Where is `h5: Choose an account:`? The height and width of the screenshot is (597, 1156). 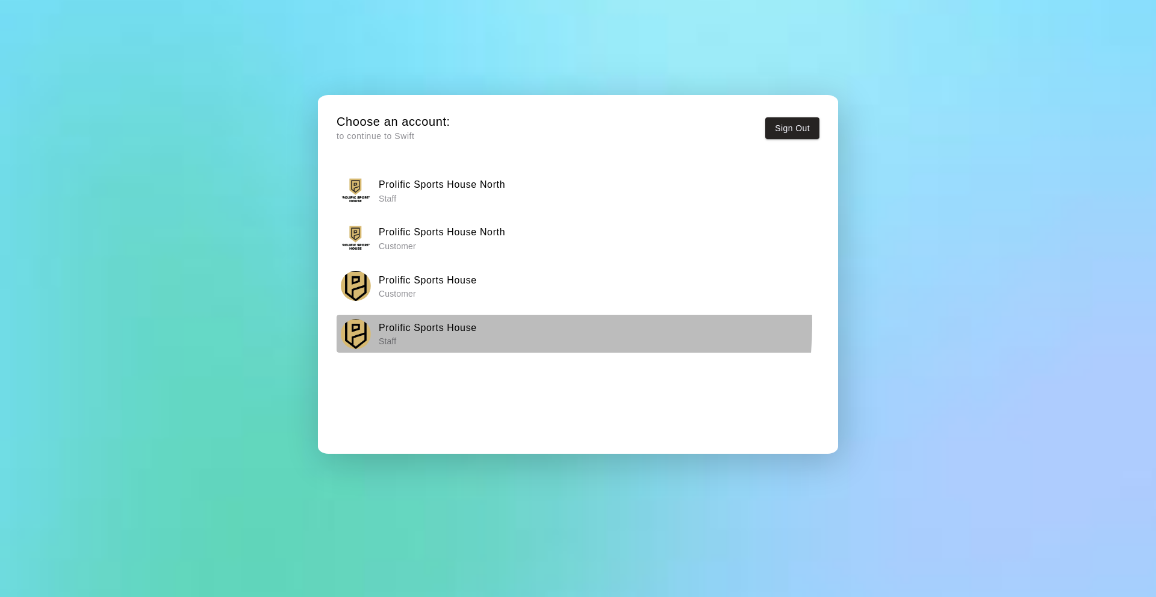
h5: Choose an account: is located at coordinates (393, 122).